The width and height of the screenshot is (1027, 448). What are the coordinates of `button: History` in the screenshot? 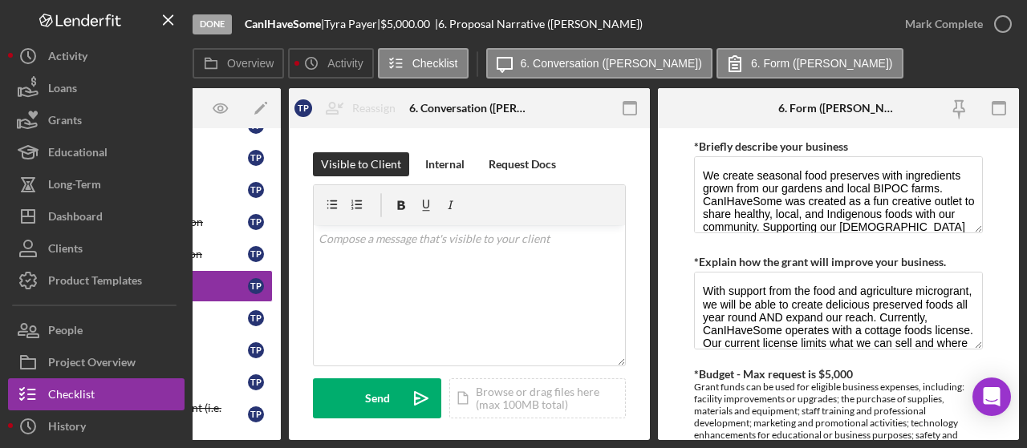 It's located at (96, 427).